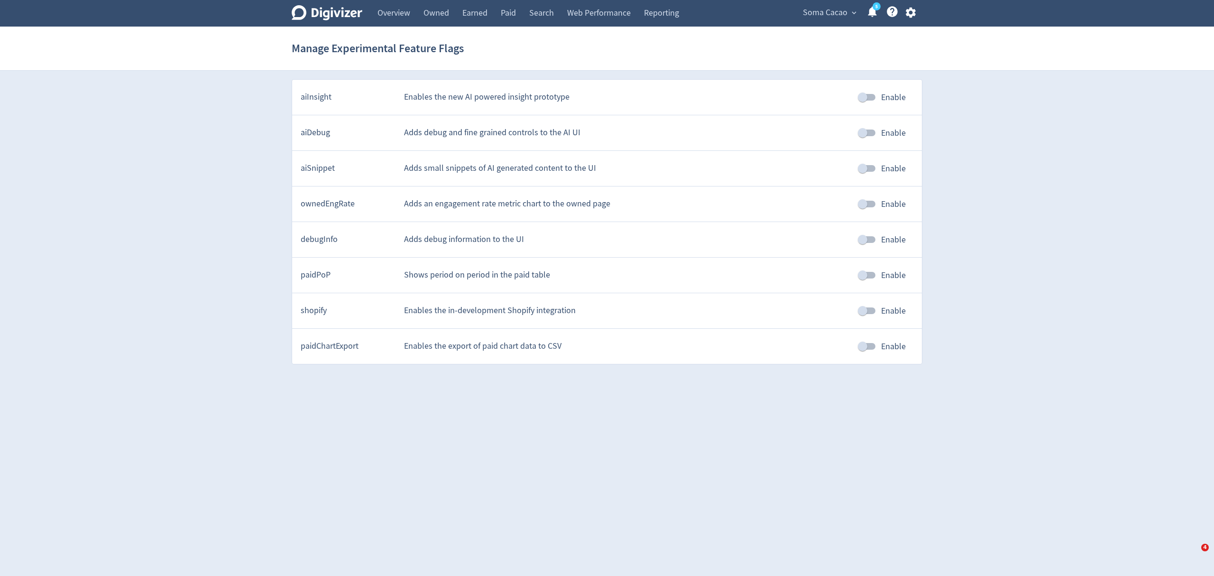  I want to click on a: 5, so click(876, 6).